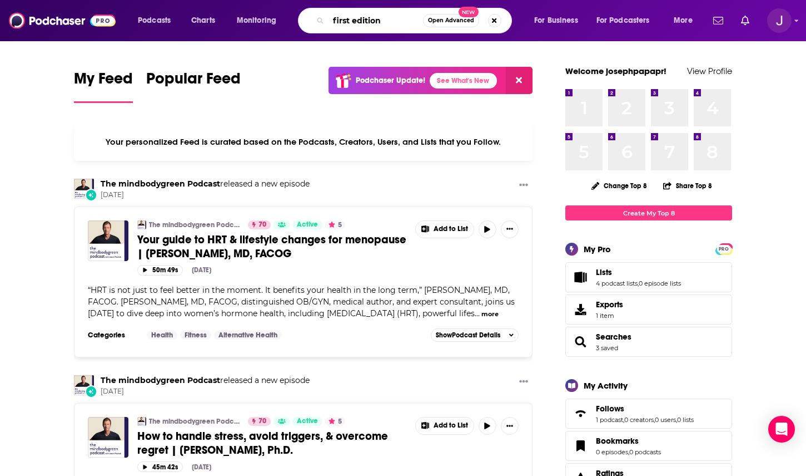 Image resolution: width=806 pixels, height=476 pixels. What do you see at coordinates (556, 21) in the screenshot?
I see `span: For Business` at bounding box center [556, 21].